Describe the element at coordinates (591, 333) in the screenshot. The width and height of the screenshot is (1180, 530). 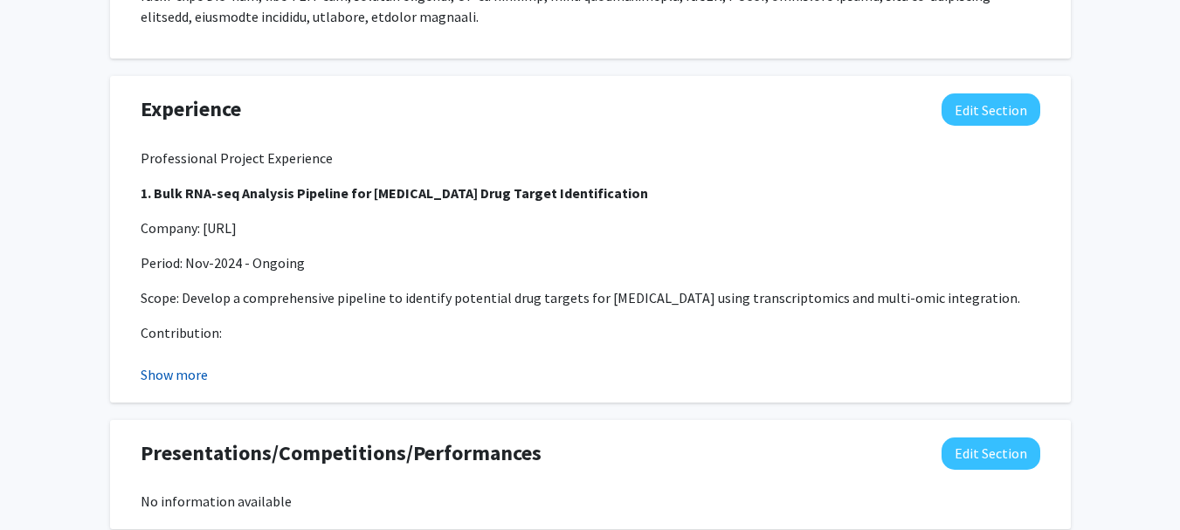
I see `p: Contribution:` at that location.